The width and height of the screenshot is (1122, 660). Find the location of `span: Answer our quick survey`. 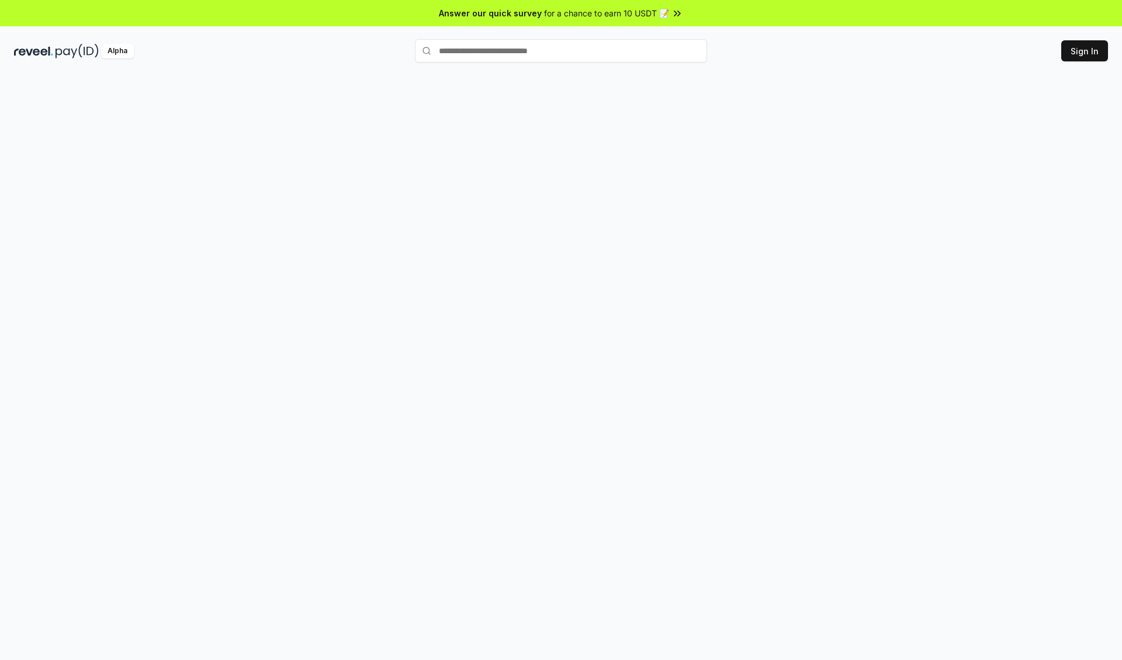

span: Answer our quick survey is located at coordinates (490, 13).